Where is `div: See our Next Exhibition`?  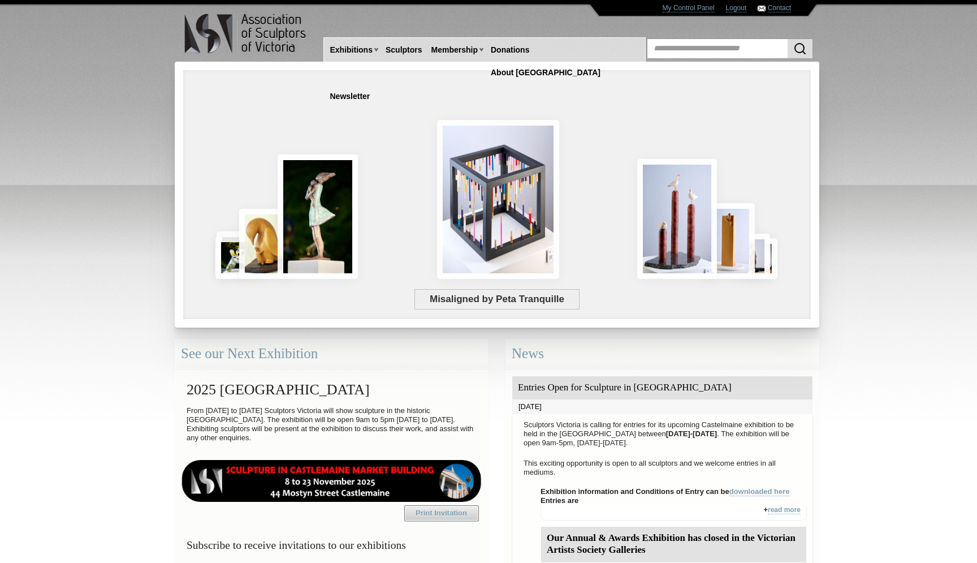
div: See our Next Exhibition is located at coordinates (331, 353).